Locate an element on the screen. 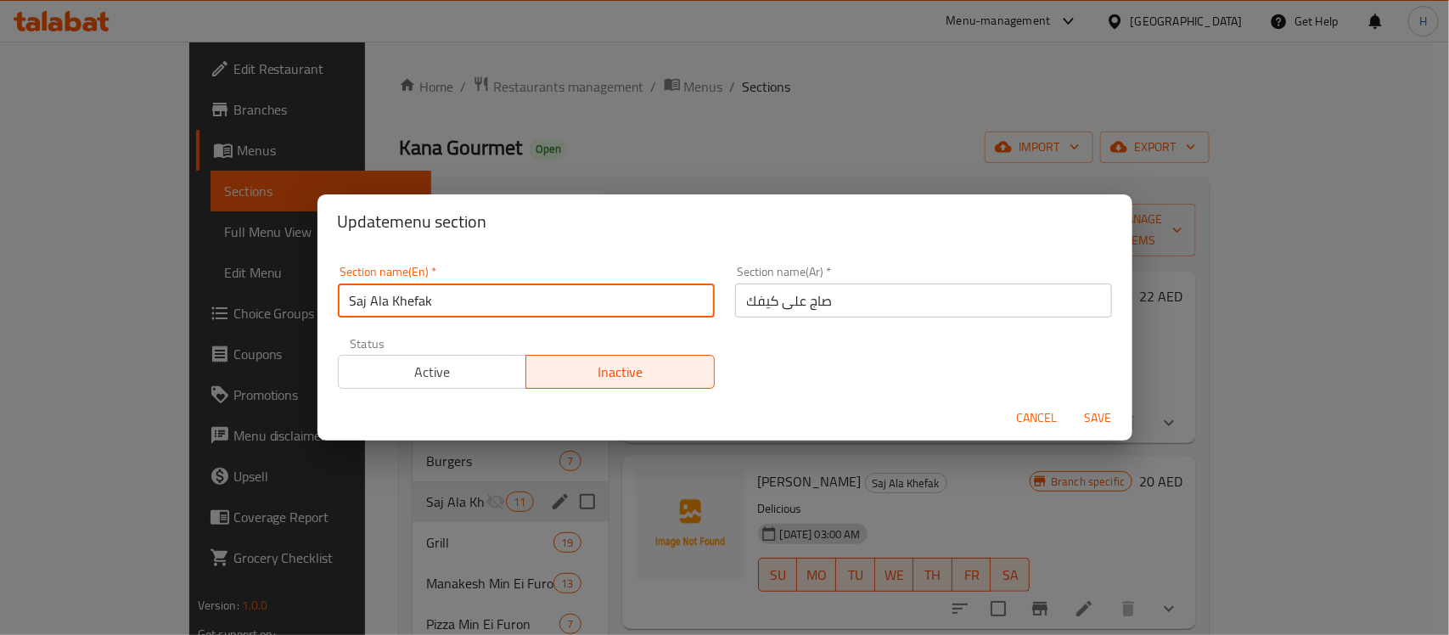  span: Save is located at coordinates (1098, 418).